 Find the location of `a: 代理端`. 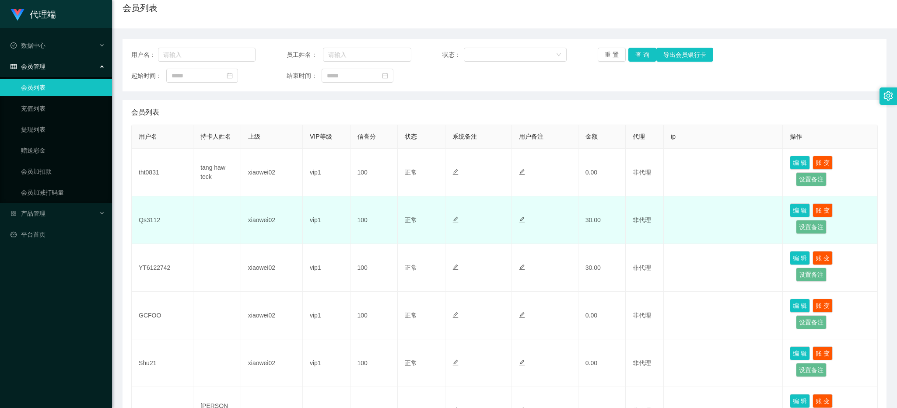

a: 代理端 is located at coordinates (33, 14).